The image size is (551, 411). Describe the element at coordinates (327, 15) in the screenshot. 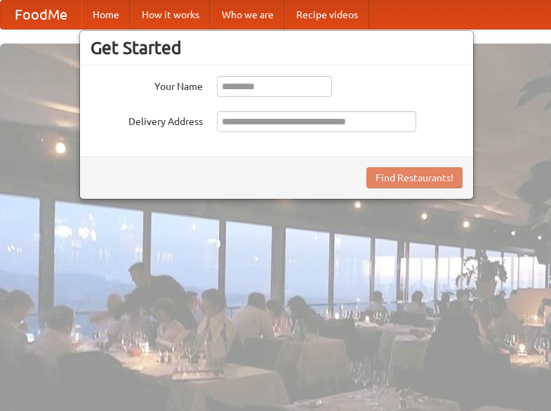

I see `a: Recipe videos` at that location.